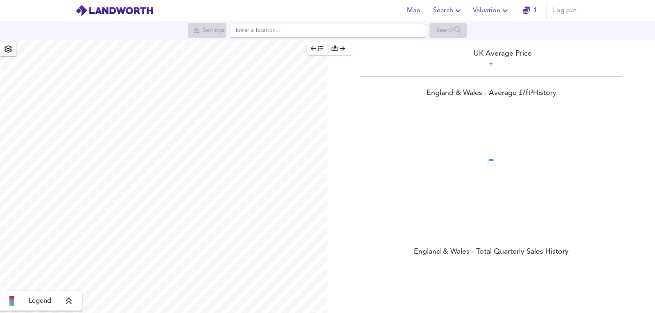  I want to click on button: Log out, so click(564, 11).